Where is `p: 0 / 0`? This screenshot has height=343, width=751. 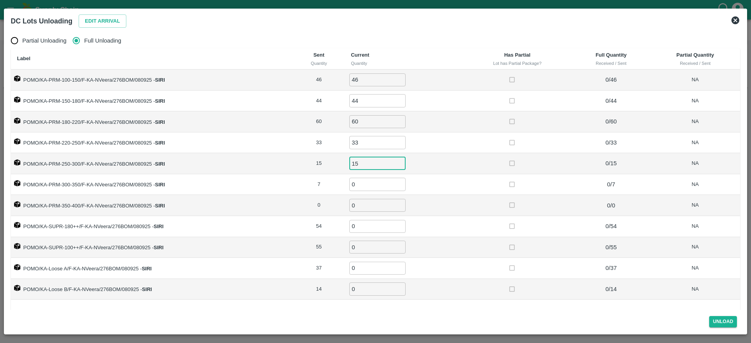
p: 0 / 0 is located at coordinates (611, 206).